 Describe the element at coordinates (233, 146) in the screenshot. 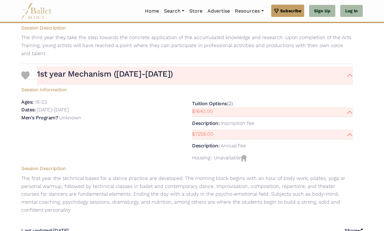

I see `p: Annual Fee` at that location.